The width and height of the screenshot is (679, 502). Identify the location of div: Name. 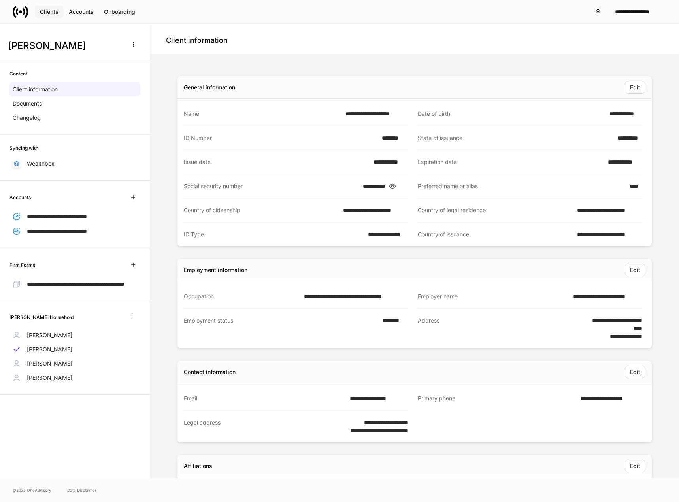
(262, 114).